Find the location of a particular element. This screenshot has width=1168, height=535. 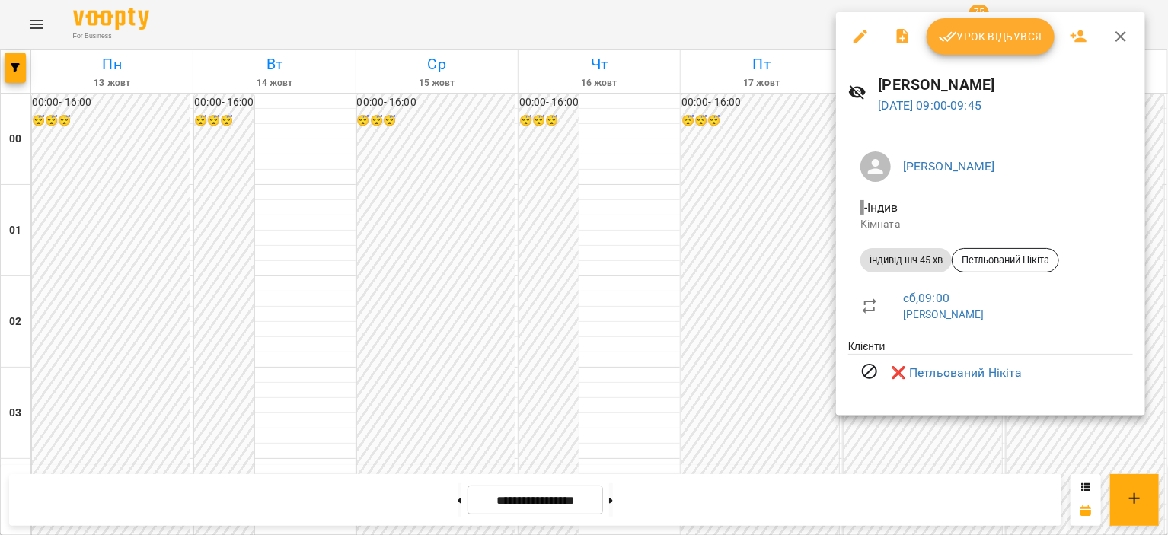

p: Кімната is located at coordinates (991, 225).